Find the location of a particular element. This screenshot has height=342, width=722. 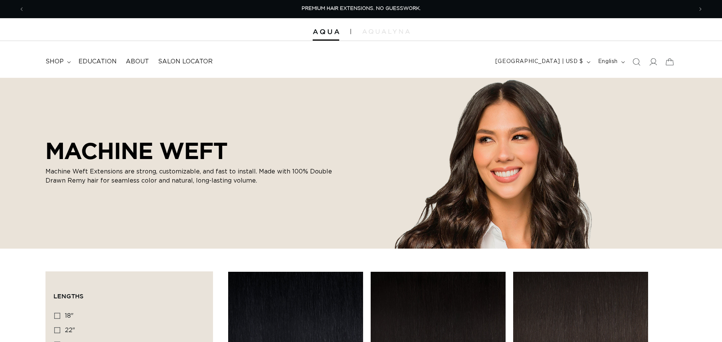

button: Previous announcement is located at coordinates (22, 9).